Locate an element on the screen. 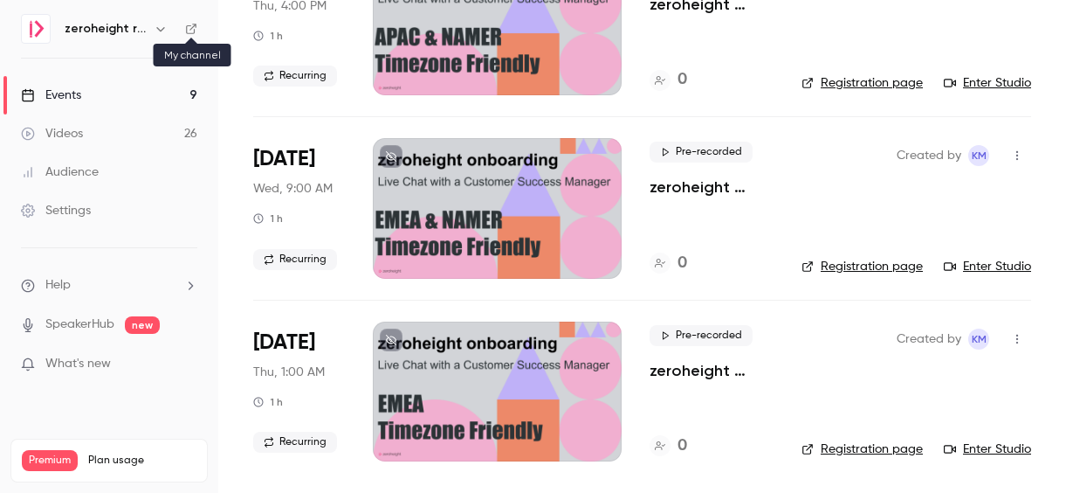  div: Videos is located at coordinates (52, 134).